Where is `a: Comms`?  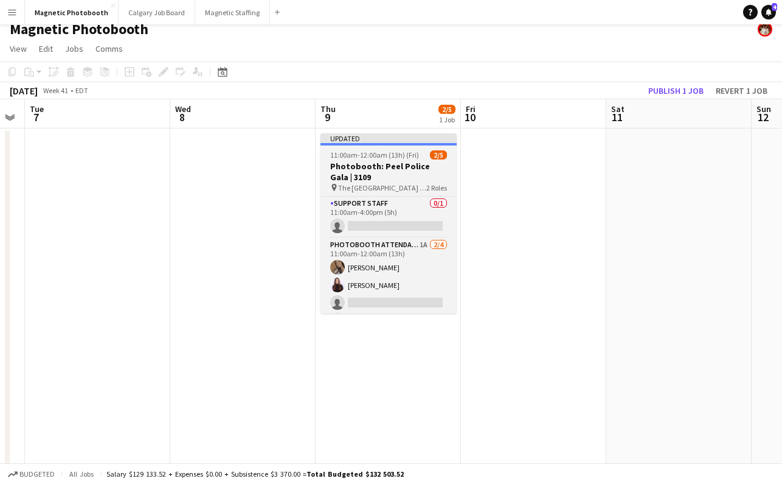
a: Comms is located at coordinates (109, 49).